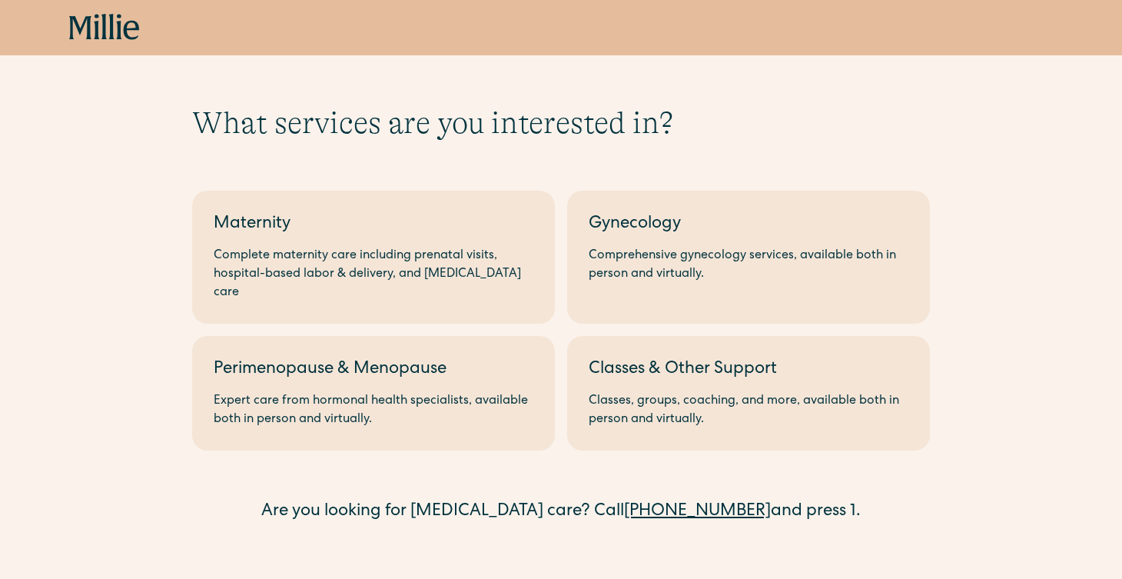  I want to click on div: Classes & Other Support, so click(749, 370).